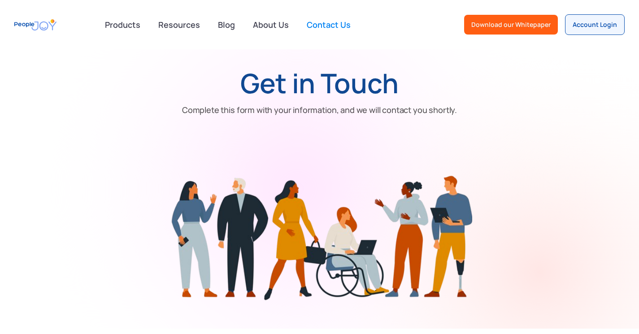 The height and width of the screenshot is (334, 639). What do you see at coordinates (319, 83) in the screenshot?
I see `h1: Get in Touch` at bounding box center [319, 83].